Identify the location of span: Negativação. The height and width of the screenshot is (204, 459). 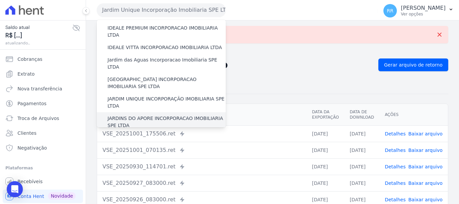
(32, 148).